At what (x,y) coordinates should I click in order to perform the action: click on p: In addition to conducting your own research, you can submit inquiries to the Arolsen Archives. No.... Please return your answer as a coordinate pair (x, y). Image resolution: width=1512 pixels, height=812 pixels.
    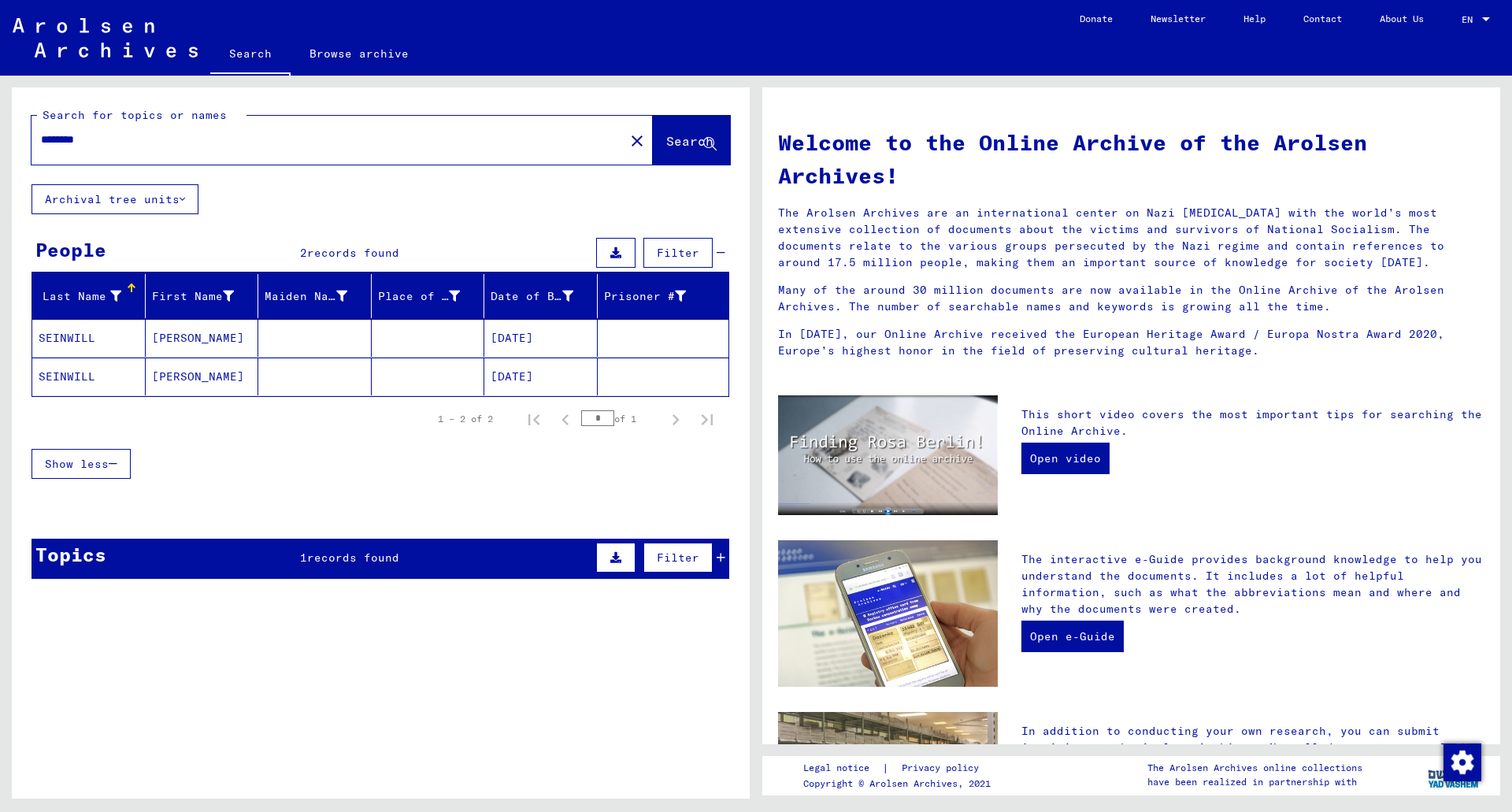
    Looking at the image, I should click on (1252, 756).